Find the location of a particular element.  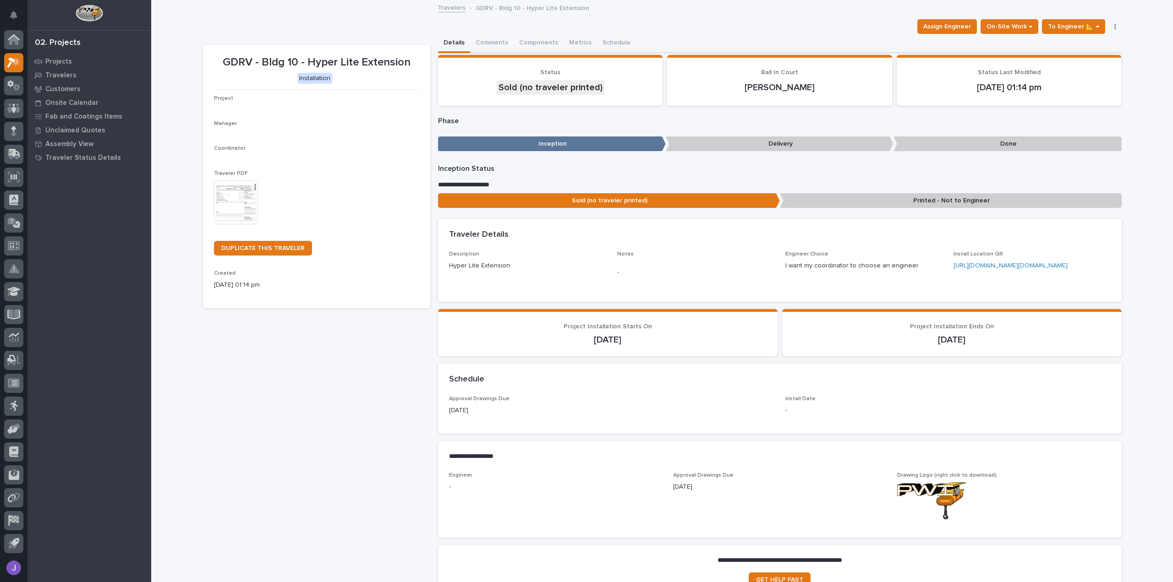

p: Done is located at coordinates (1007, 144).